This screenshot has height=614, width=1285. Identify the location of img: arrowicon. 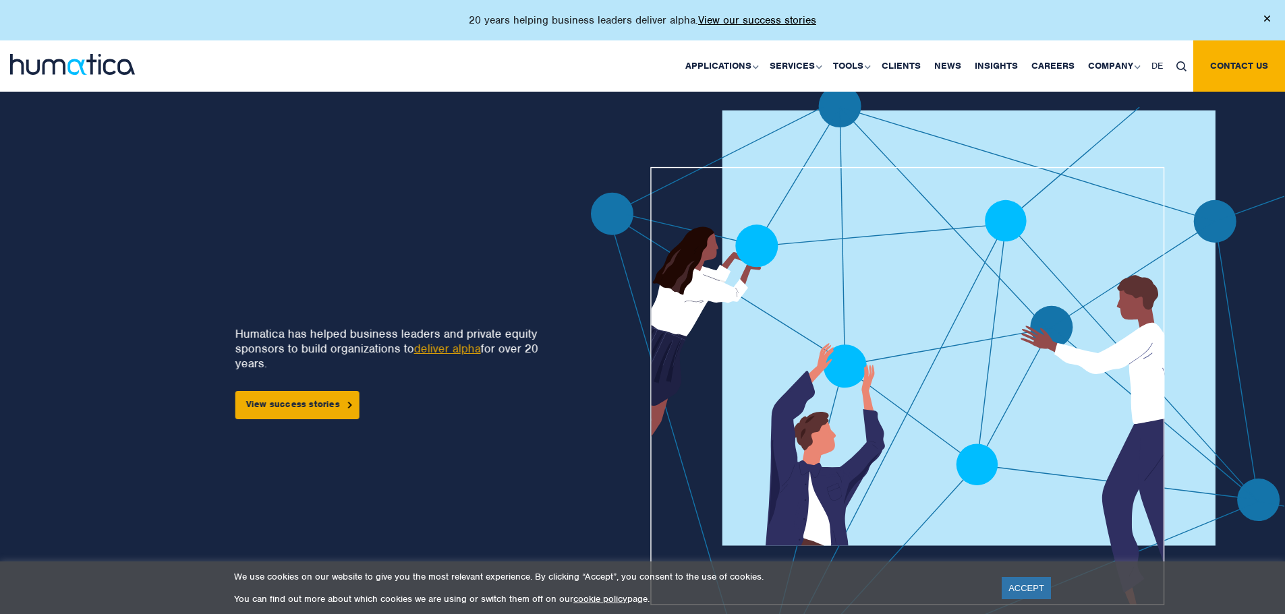
(350, 405).